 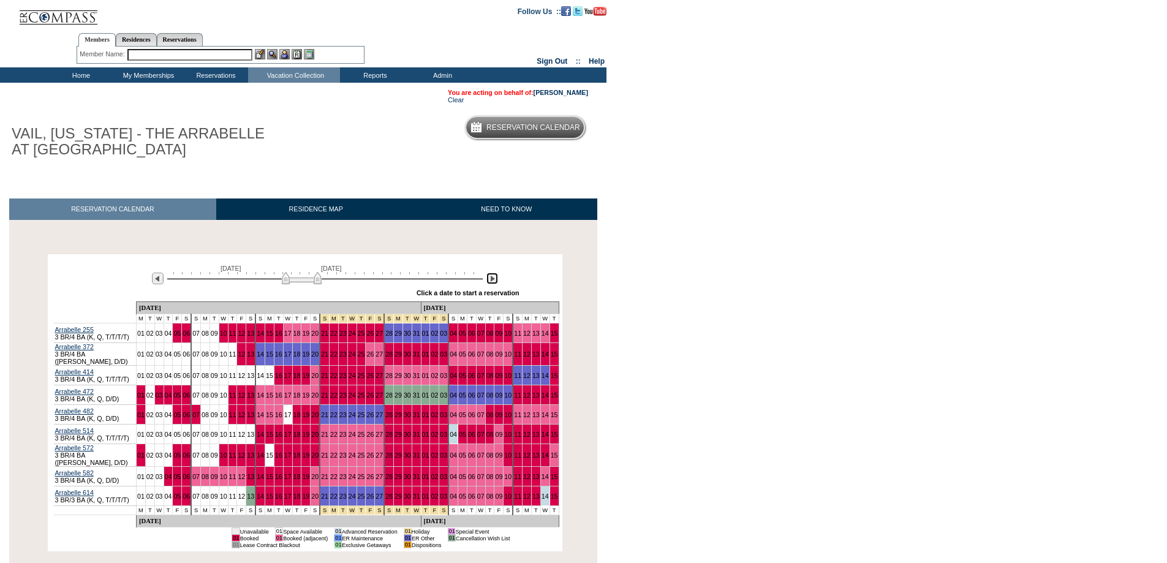 I want to click on a: Arrabelle 482, so click(x=74, y=411).